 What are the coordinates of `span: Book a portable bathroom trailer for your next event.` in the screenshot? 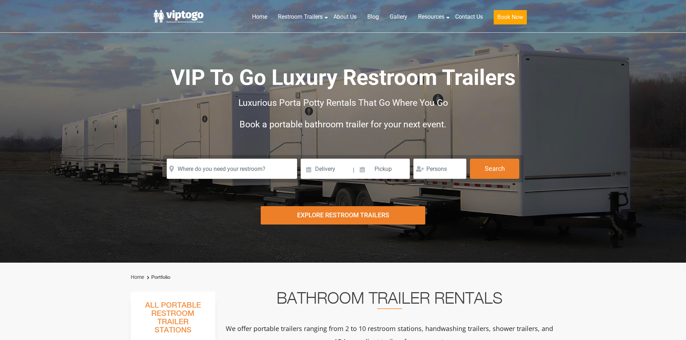 It's located at (343, 124).